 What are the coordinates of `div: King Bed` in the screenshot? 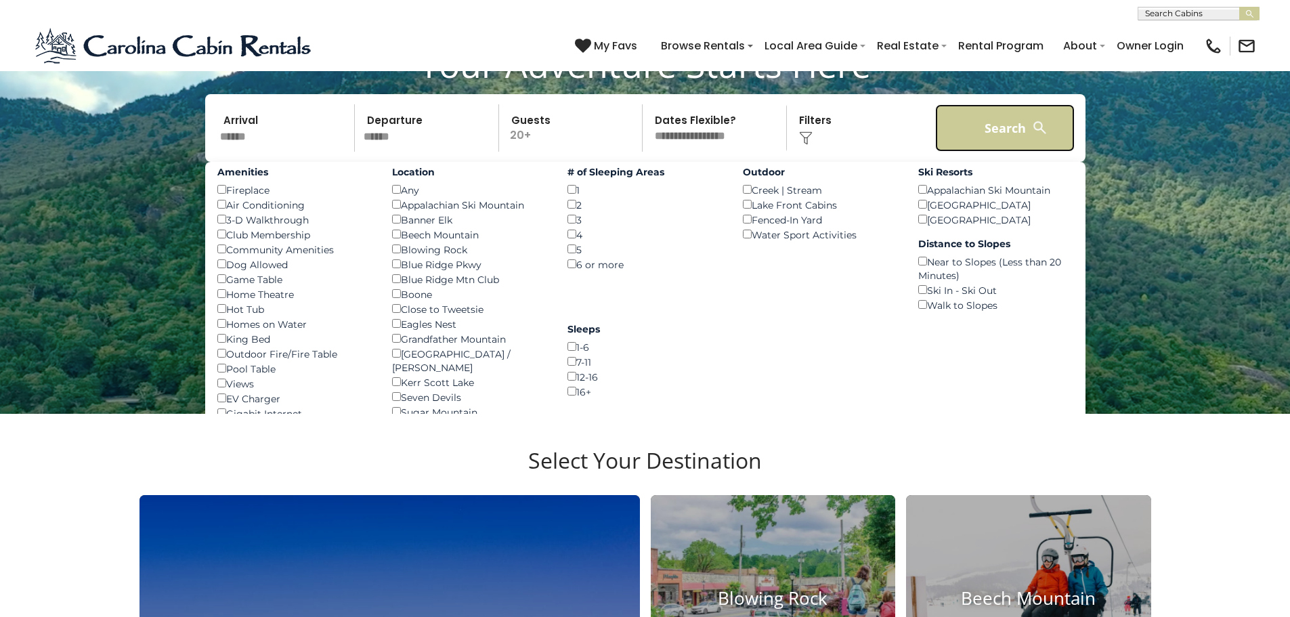 It's located at (295, 339).